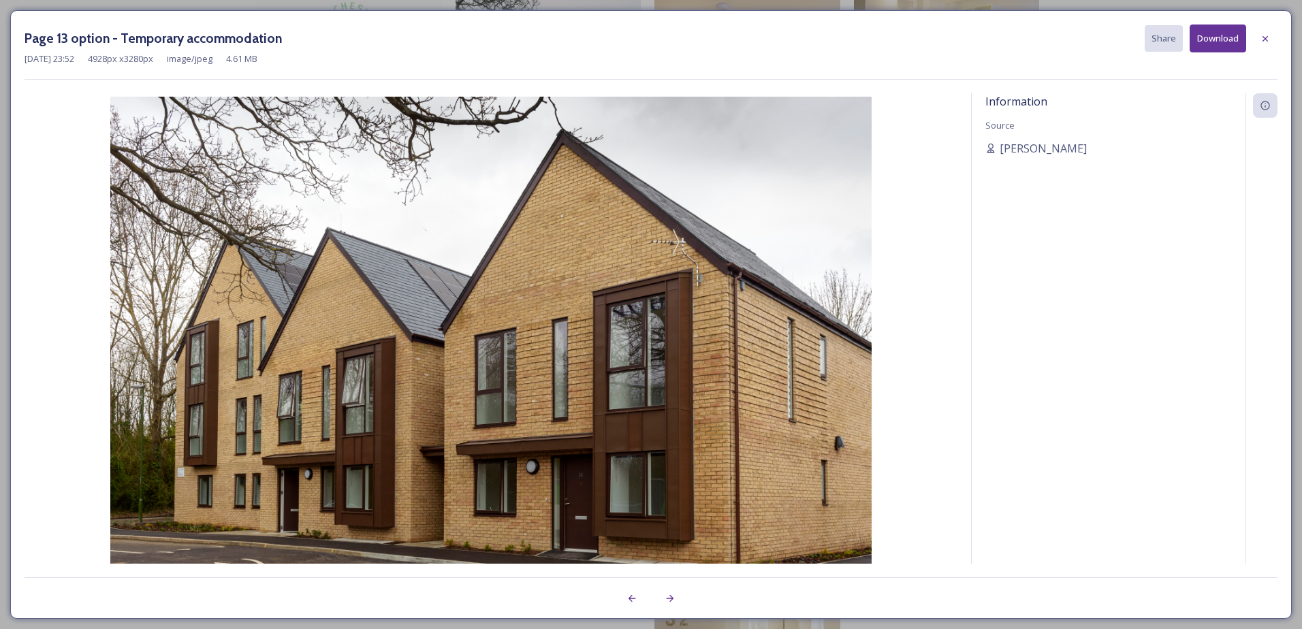 The image size is (1302, 629). What do you see at coordinates (1218, 38) in the screenshot?
I see `button: Download` at bounding box center [1218, 38].